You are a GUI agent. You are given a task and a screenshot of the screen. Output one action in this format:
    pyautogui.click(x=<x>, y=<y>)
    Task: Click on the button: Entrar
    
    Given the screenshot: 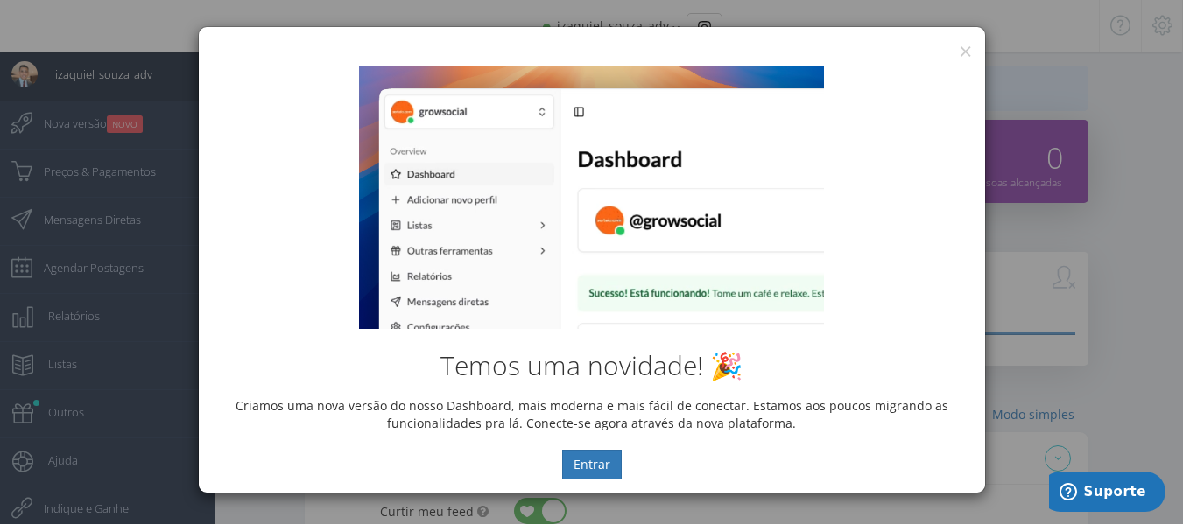 What is the action you would take?
    pyautogui.click(x=592, y=465)
    